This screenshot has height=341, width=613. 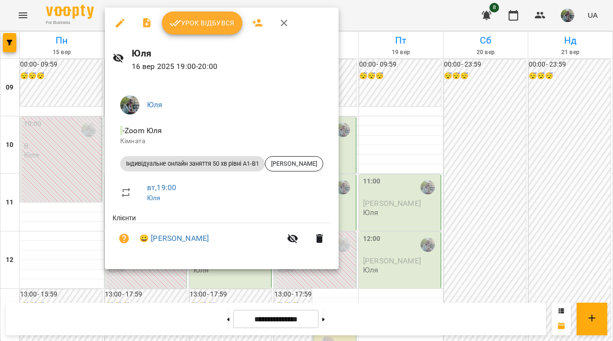 What do you see at coordinates (222, 235) in the screenshot?
I see `ul: Клієнти` at bounding box center [222, 235].